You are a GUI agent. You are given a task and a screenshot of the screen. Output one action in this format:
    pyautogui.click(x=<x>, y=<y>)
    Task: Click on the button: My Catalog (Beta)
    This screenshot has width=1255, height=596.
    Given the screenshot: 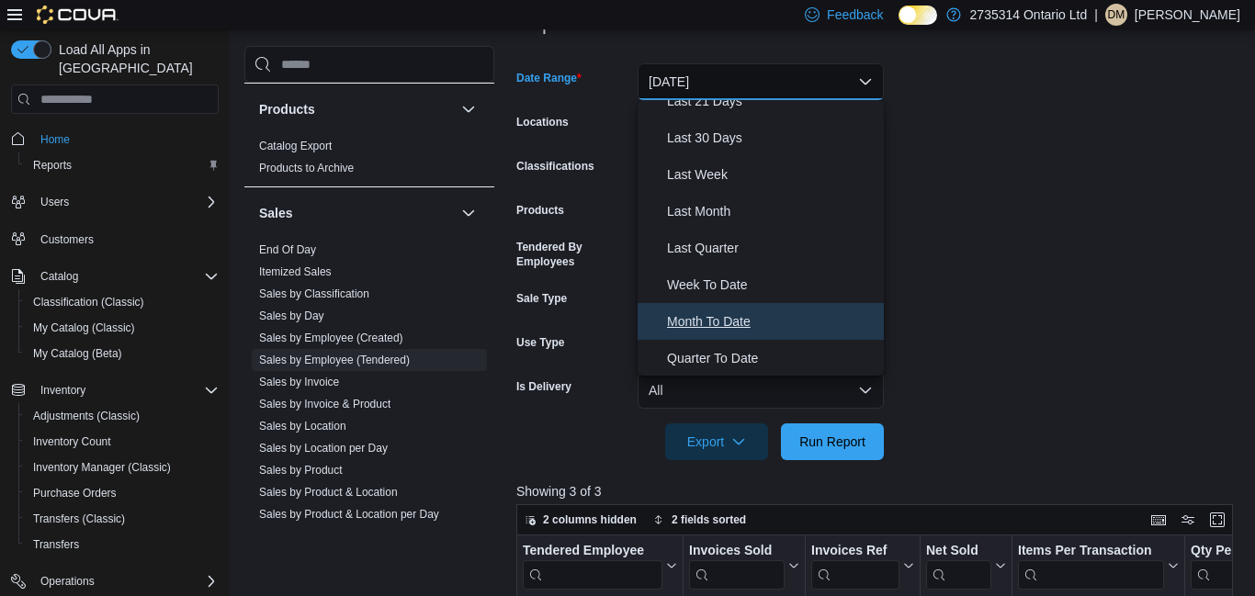 What is the action you would take?
    pyautogui.click(x=122, y=354)
    